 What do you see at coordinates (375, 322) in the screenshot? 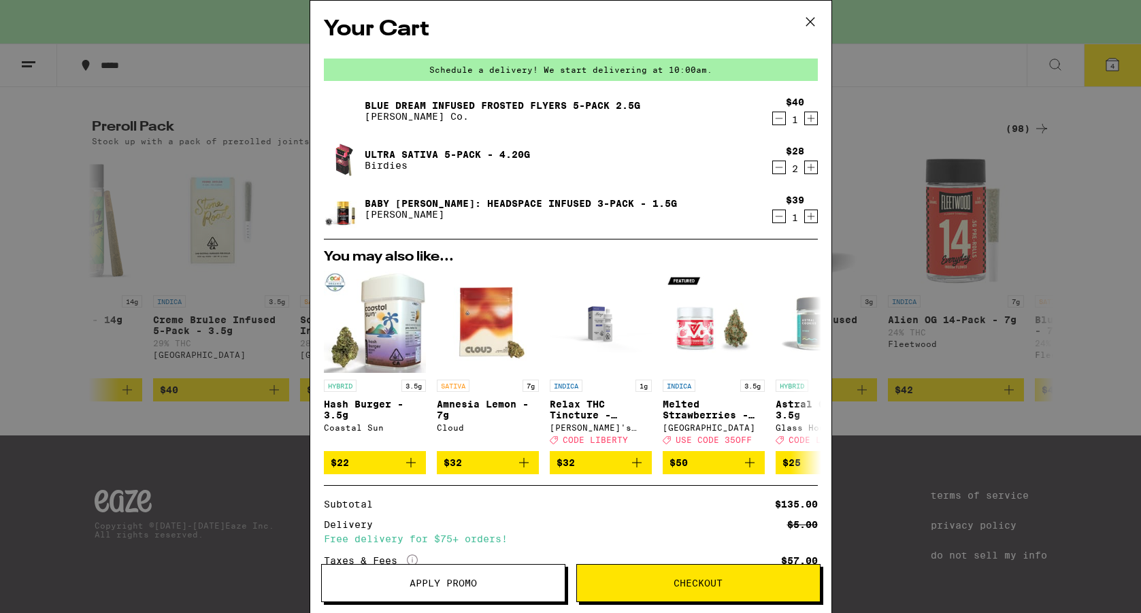
I see `img: Coastal Sun - Hash Burger - 3.5g` at bounding box center [375, 322].